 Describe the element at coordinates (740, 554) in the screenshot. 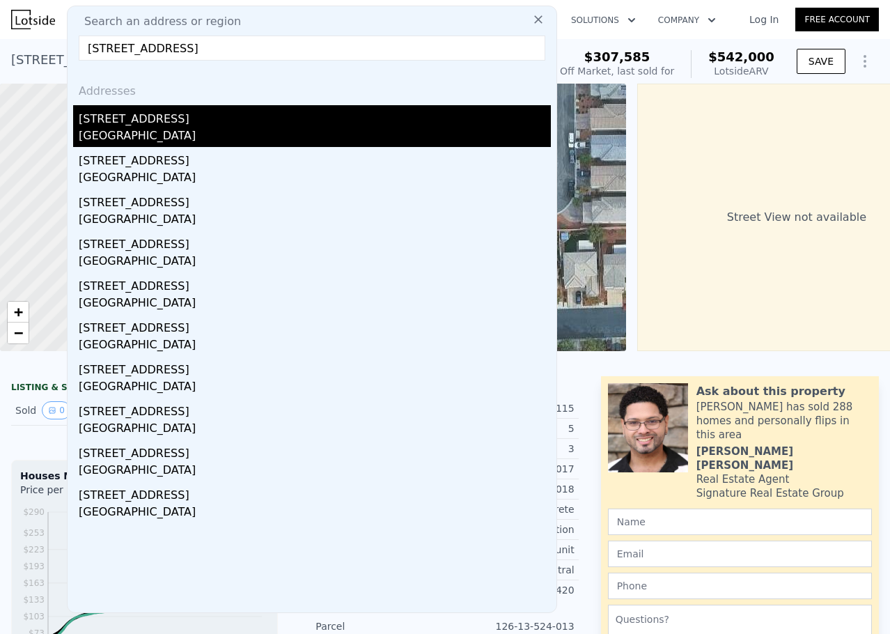

I see `input: Email` at that location.